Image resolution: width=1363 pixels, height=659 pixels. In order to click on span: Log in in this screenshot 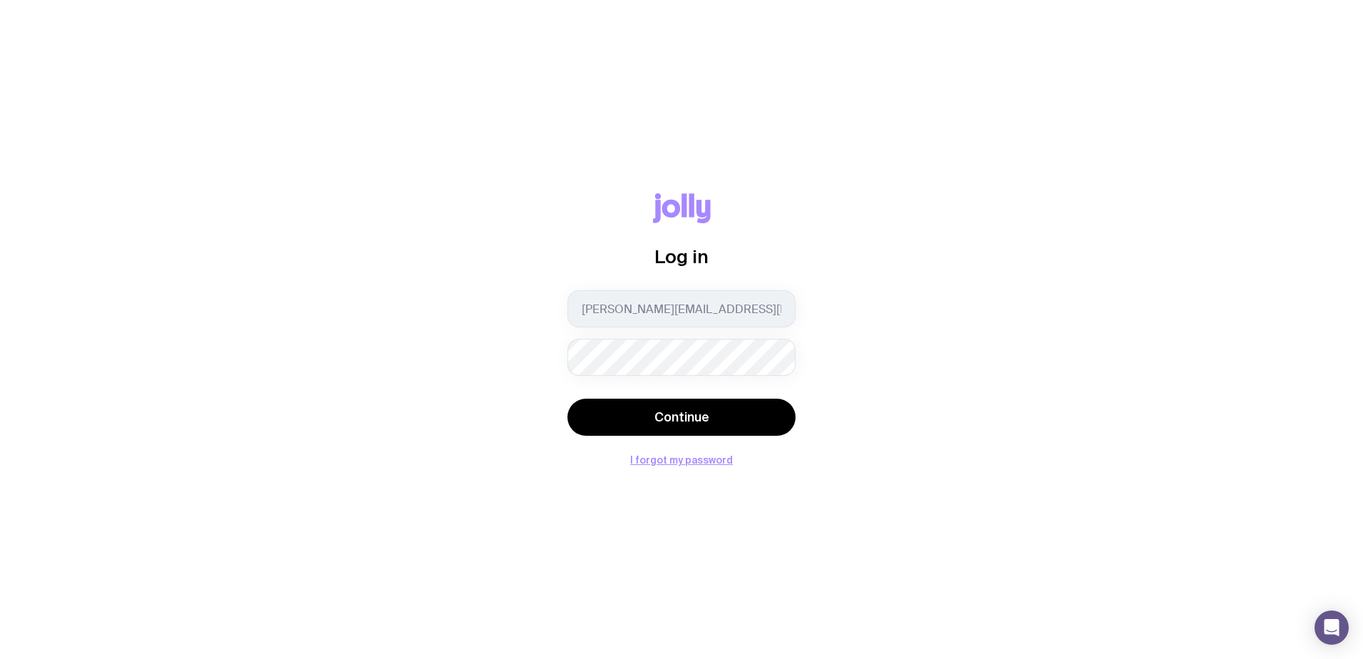, I will do `click(681, 256)`.